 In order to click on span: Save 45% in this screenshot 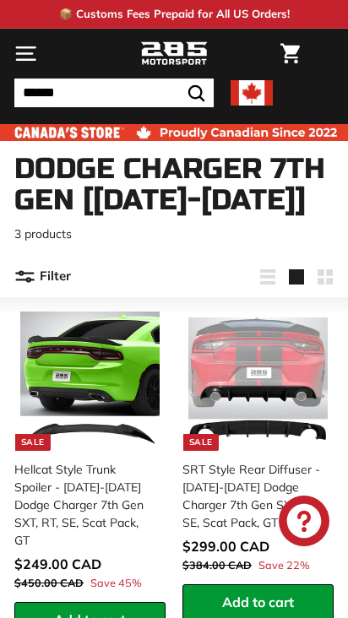, I will do `click(116, 583)`.